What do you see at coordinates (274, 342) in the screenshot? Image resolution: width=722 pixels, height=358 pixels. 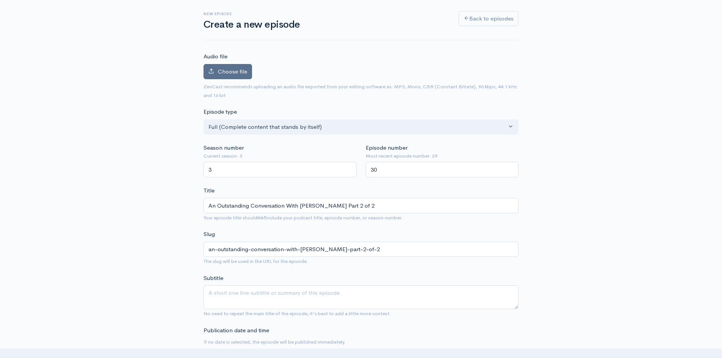 I see `small: If no date is selected, the episode will be published immediately.` at bounding box center [274, 342].